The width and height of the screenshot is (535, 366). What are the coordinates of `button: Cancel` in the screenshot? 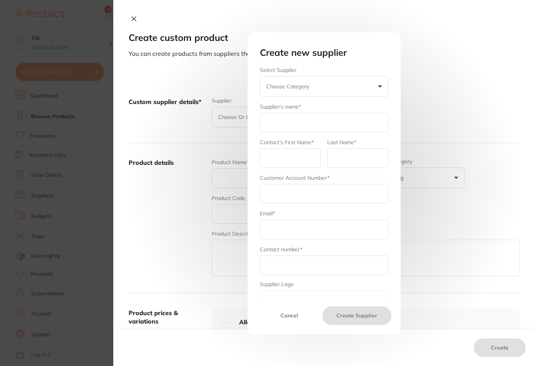 It's located at (289, 315).